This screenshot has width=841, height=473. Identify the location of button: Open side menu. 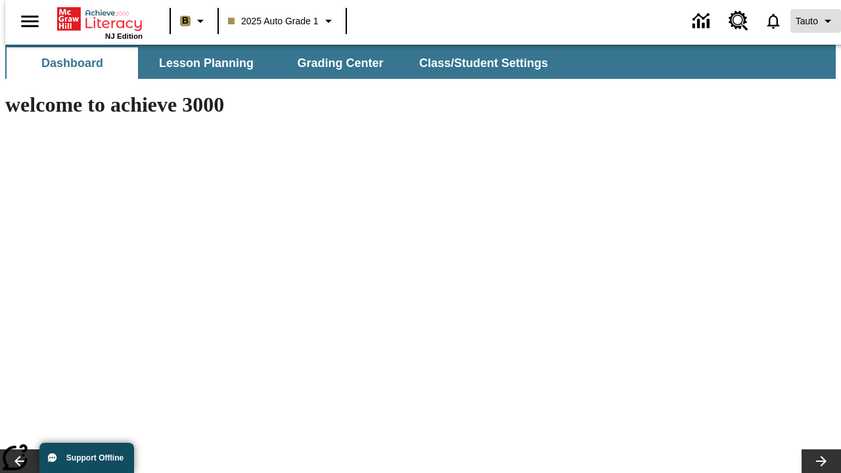
(30, 21).